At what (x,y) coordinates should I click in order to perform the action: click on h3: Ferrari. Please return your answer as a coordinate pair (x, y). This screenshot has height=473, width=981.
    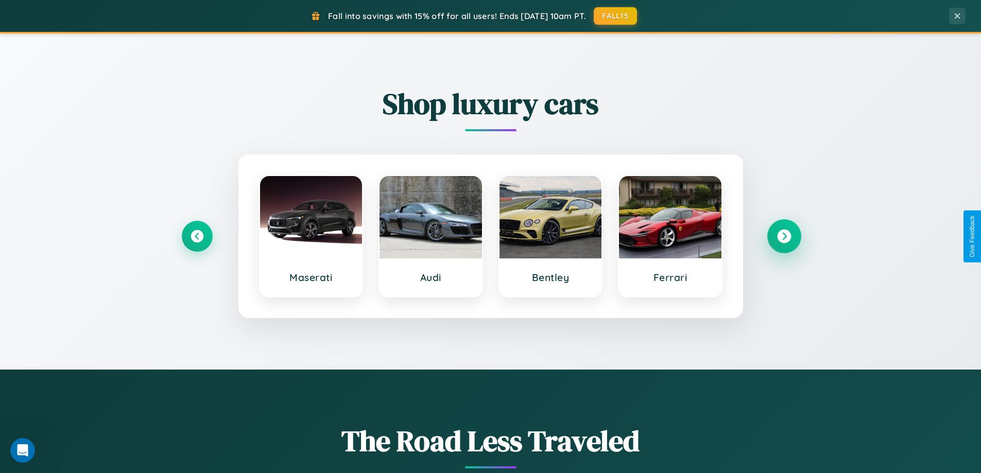
    Looking at the image, I should click on (670, 277).